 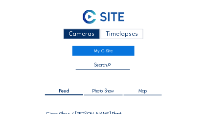 What do you see at coordinates (143, 92) in the screenshot?
I see `span: Map` at bounding box center [143, 92].